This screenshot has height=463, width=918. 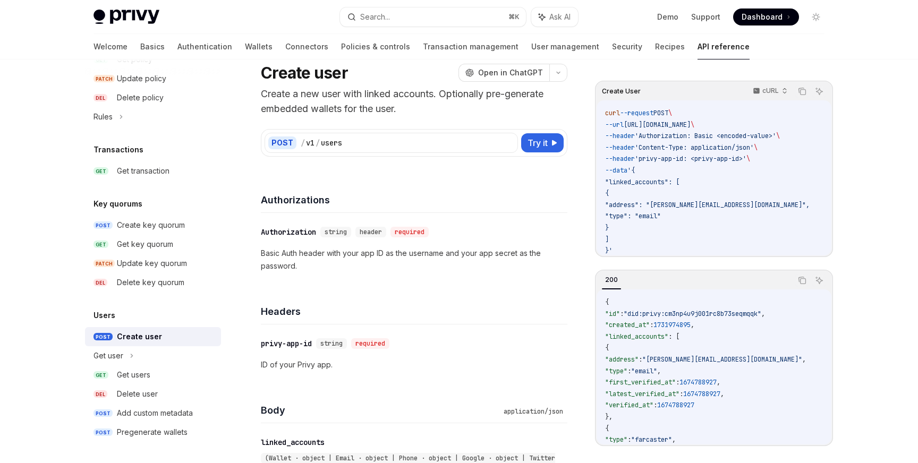 What do you see at coordinates (706, 17) in the screenshot?
I see `a: Support` at bounding box center [706, 17].